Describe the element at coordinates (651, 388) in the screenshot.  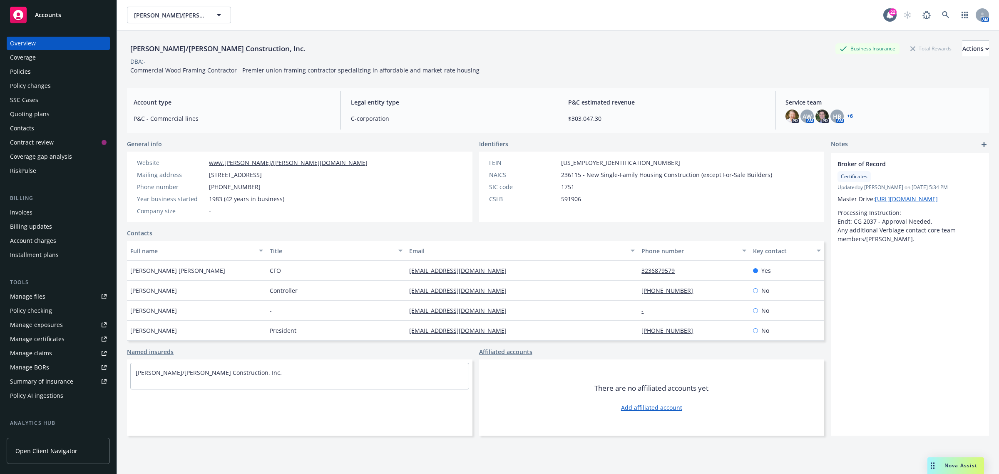
I see `span: There are no affiliated accounts yet` at that location.